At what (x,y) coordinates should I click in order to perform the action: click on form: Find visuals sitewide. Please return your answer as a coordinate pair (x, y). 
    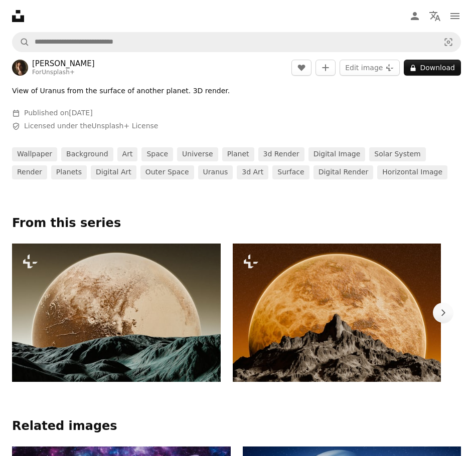
    Looking at the image, I should click on (236, 42).